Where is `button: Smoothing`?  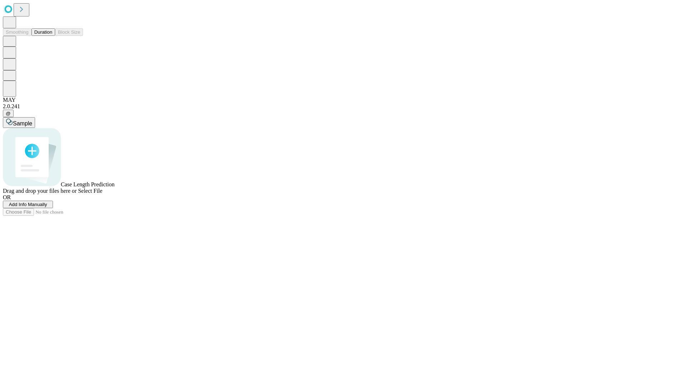 button: Smoothing is located at coordinates (17, 32).